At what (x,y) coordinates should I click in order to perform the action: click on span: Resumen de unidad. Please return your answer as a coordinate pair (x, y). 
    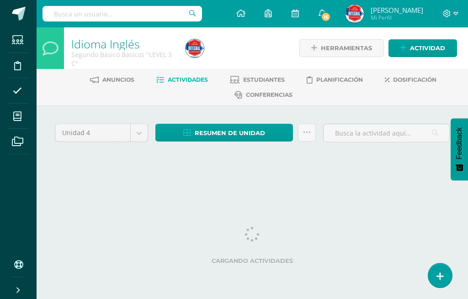
    Looking at the image, I should click on (230, 133).